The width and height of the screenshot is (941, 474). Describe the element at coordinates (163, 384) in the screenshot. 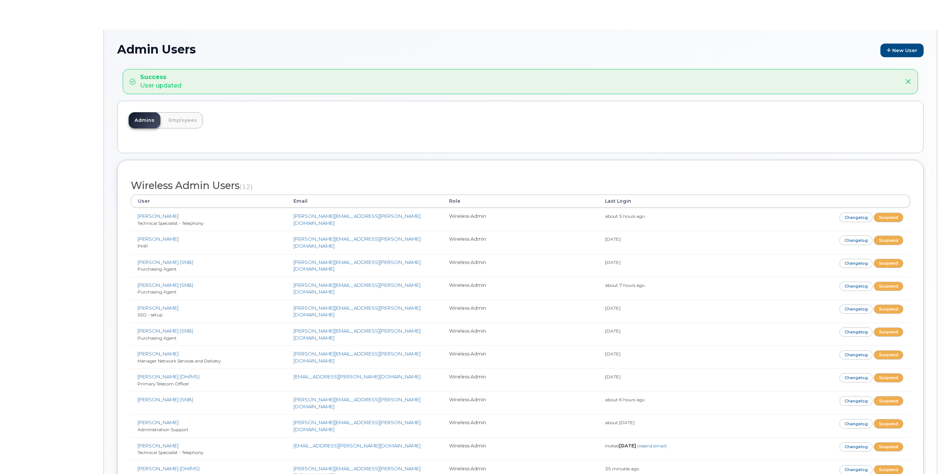

I see `small: Primary Telecom Officer` at that location.